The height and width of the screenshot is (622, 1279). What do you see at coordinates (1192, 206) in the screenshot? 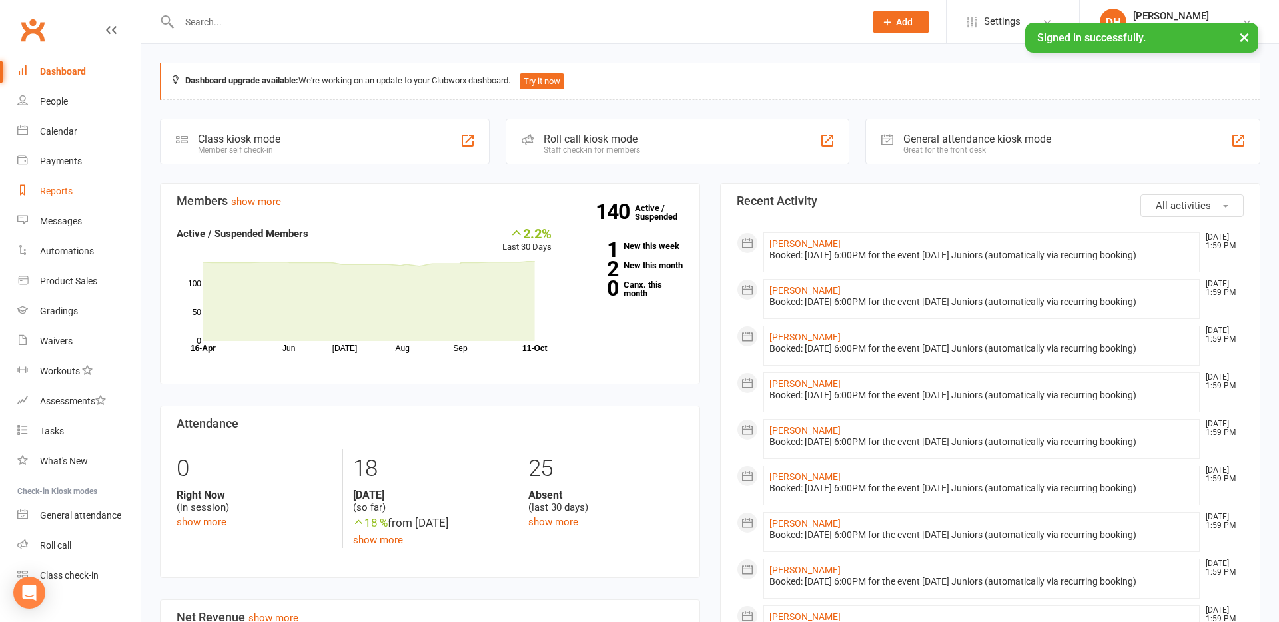
I see `button: All activities` at bounding box center [1192, 206].